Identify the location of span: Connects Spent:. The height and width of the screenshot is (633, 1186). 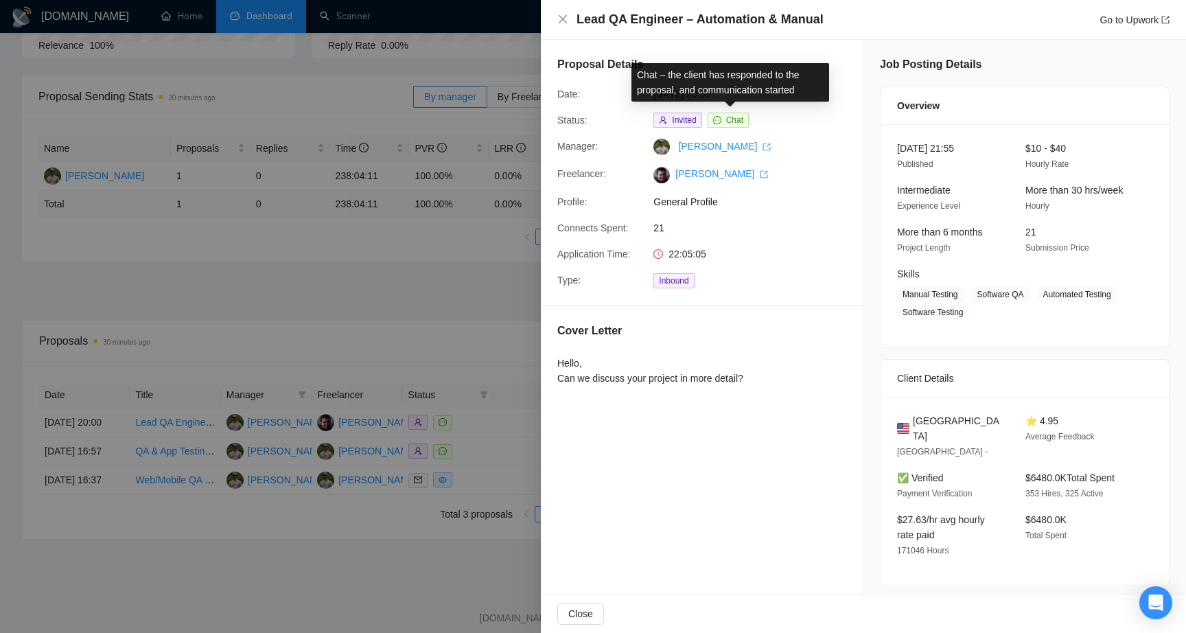
(593, 228).